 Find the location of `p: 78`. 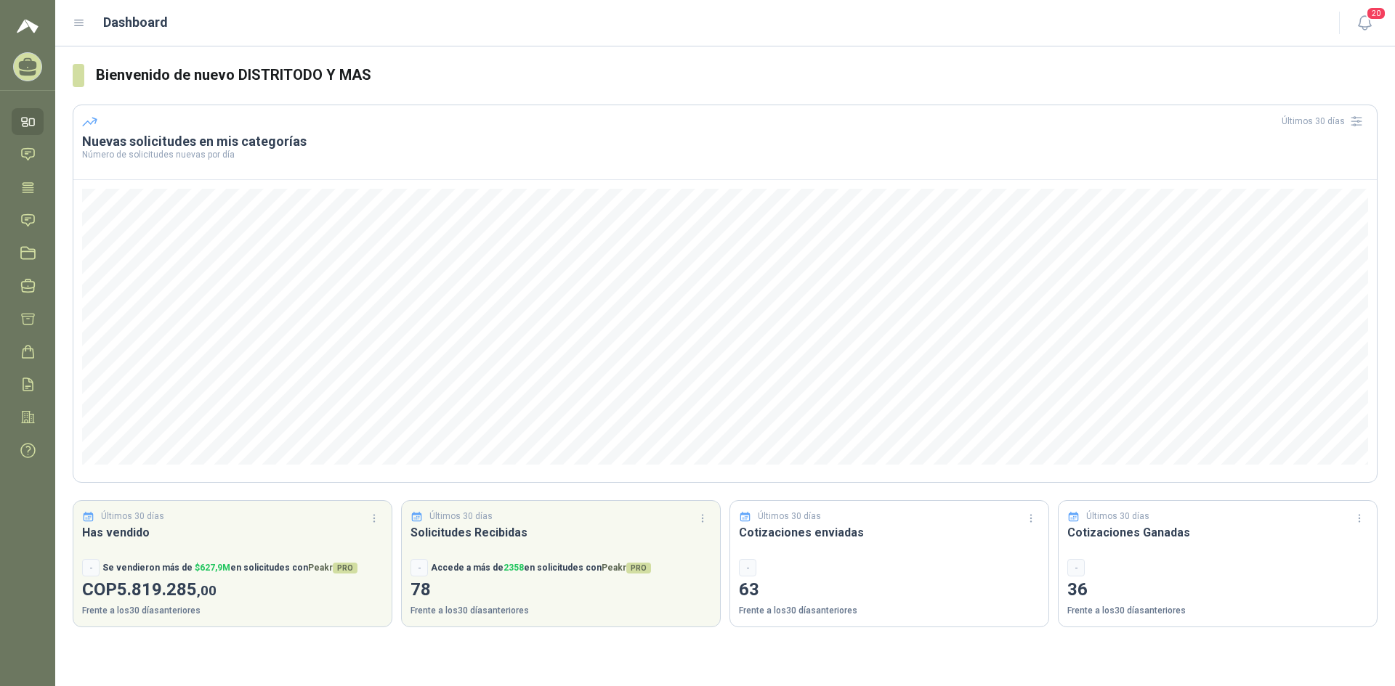

p: 78 is located at coordinates (561, 591).